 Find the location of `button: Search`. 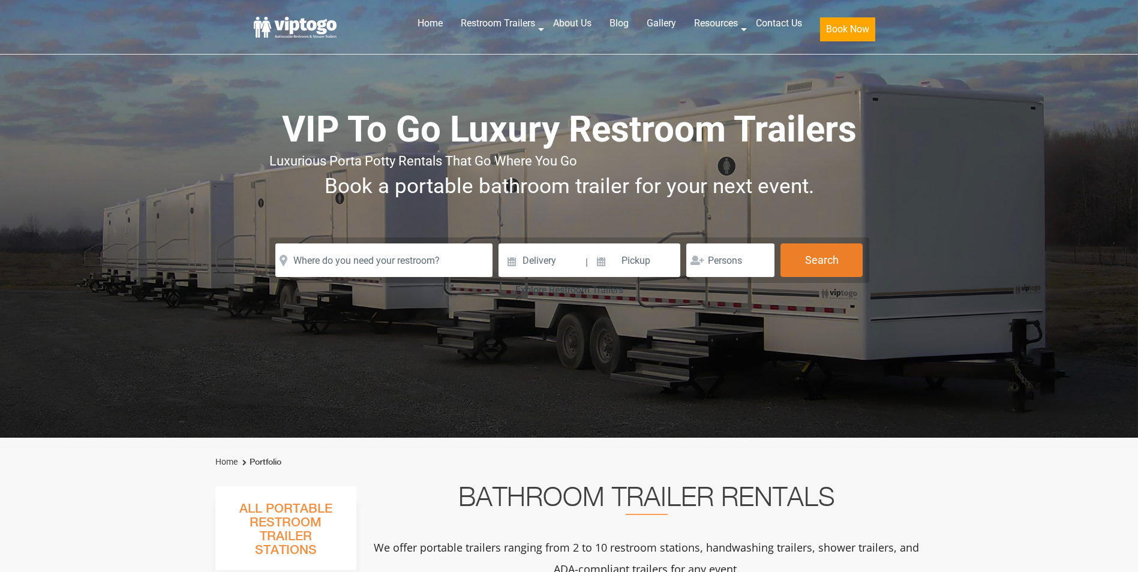

button: Search is located at coordinates (821, 260).